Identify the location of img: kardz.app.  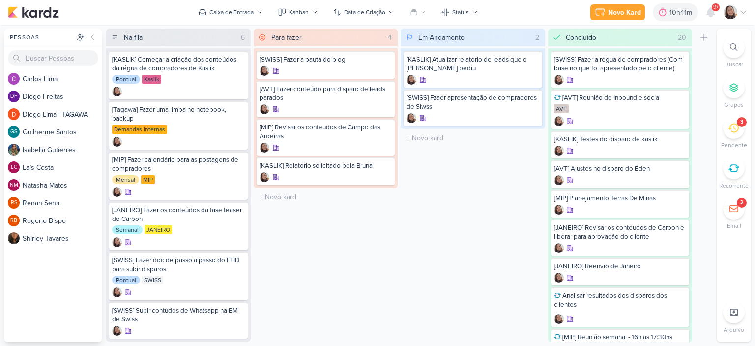
(33, 12).